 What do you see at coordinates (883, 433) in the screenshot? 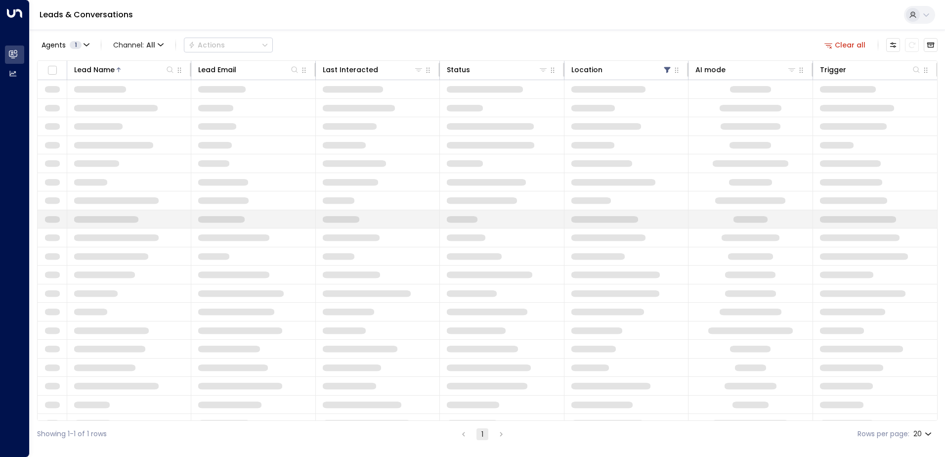
I see `label: Rows per page:` at bounding box center [883, 433].